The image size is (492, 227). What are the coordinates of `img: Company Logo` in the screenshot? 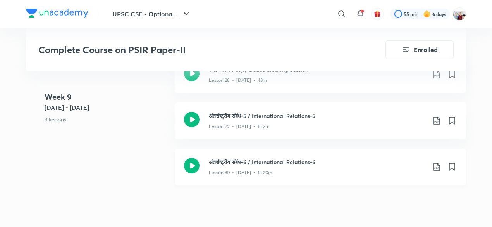 It's located at (57, 13).